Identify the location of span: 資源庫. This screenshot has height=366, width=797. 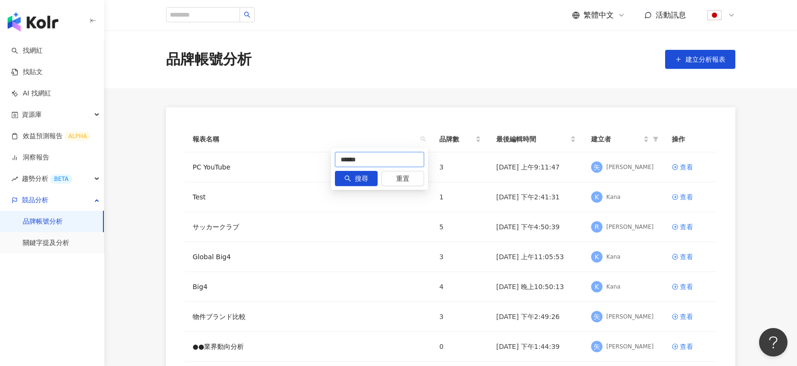
(32, 114).